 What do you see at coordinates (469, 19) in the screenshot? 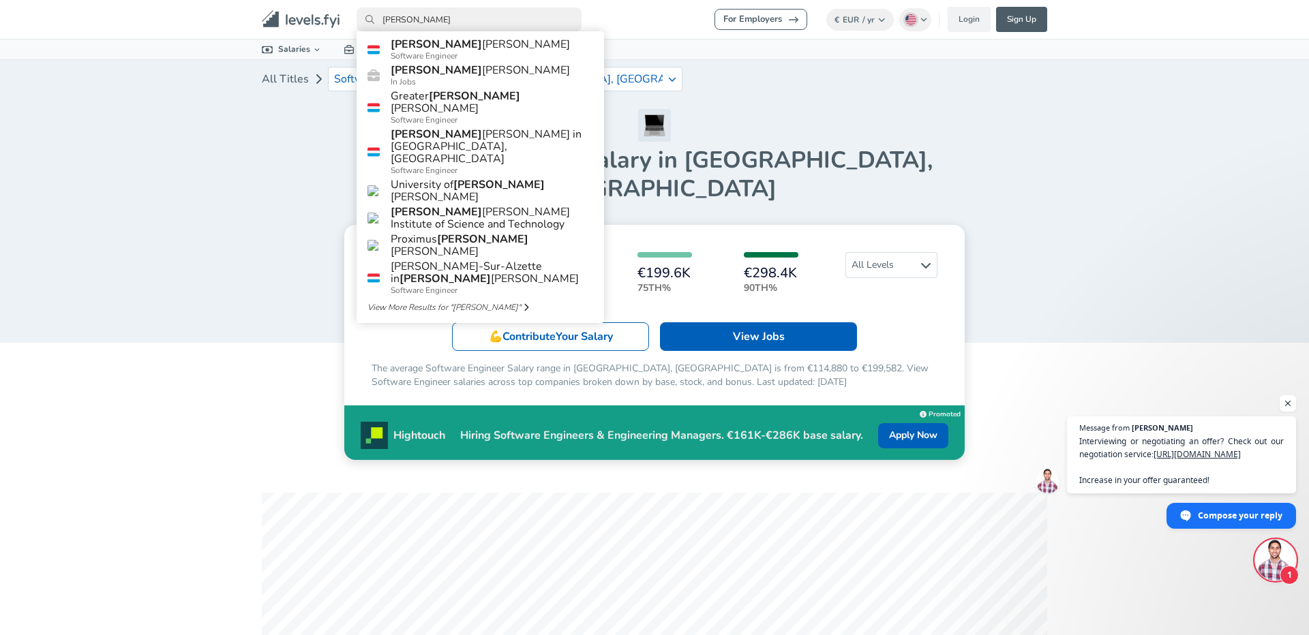
I see `input: Search by Company, Title, or City` at bounding box center [469, 19].